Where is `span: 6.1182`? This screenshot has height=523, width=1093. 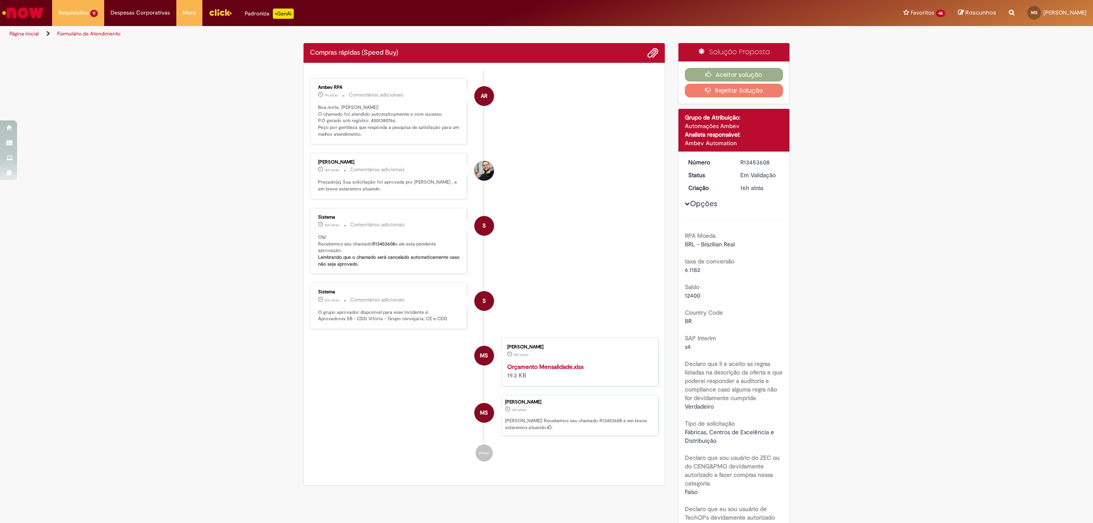
span: 6.1182 is located at coordinates (693, 270).